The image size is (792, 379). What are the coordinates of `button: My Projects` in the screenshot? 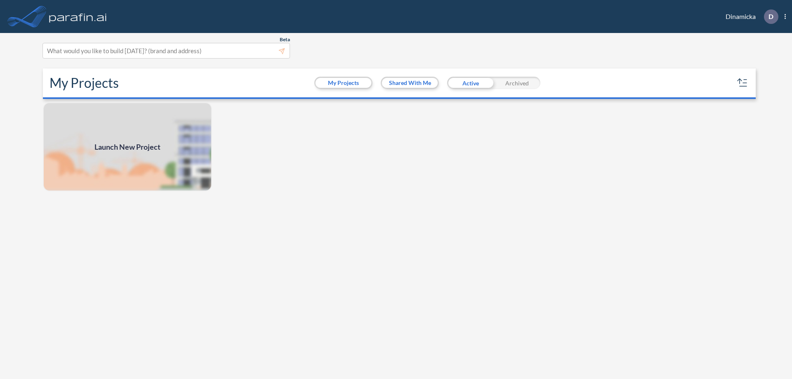 It's located at (343, 83).